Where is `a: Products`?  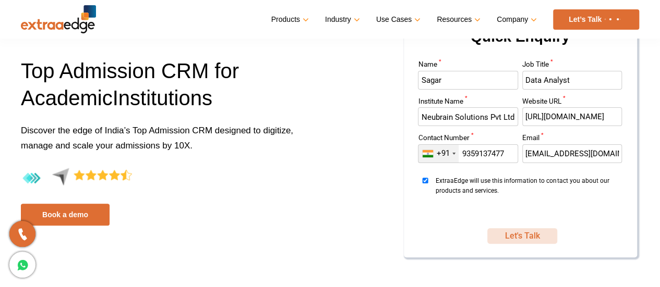 a: Products is located at coordinates (289, 19).